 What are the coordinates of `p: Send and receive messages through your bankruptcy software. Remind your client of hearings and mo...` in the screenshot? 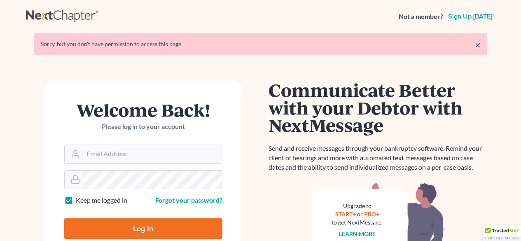 It's located at (378, 158).